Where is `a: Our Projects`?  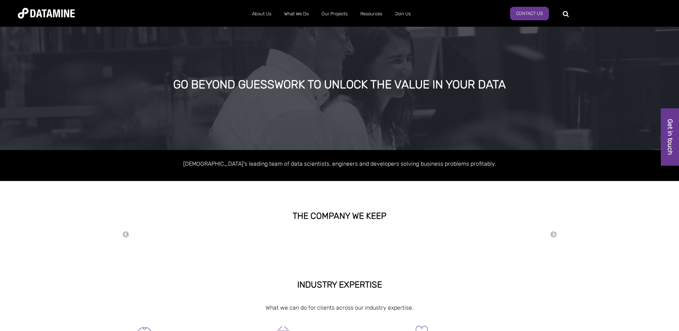
a: Our Projects is located at coordinates (334, 14).